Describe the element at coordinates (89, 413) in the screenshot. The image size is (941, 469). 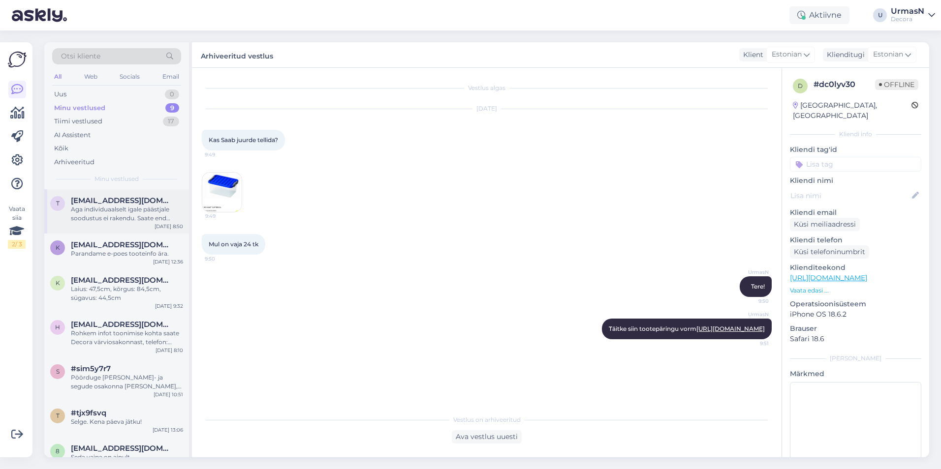
I see `span: #tjx9fsvq` at that location.